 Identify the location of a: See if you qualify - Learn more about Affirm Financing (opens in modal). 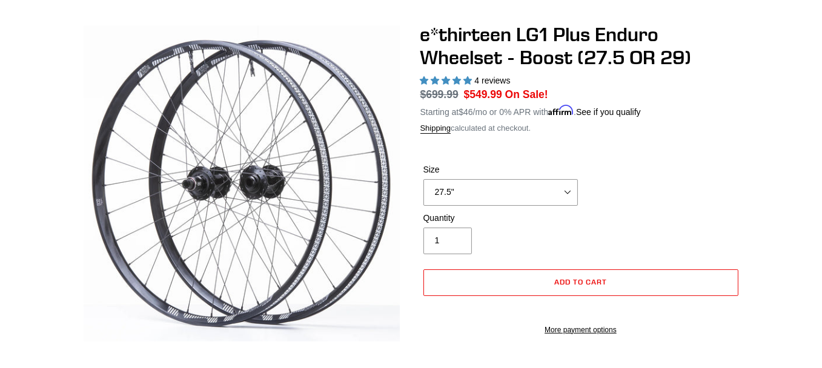
(608, 112).